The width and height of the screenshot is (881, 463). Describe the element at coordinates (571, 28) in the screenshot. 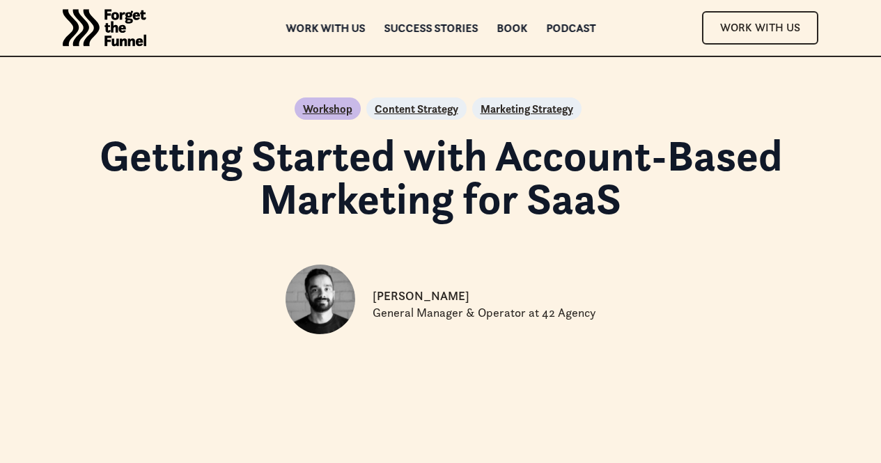

I see `a: Podcast` at that location.